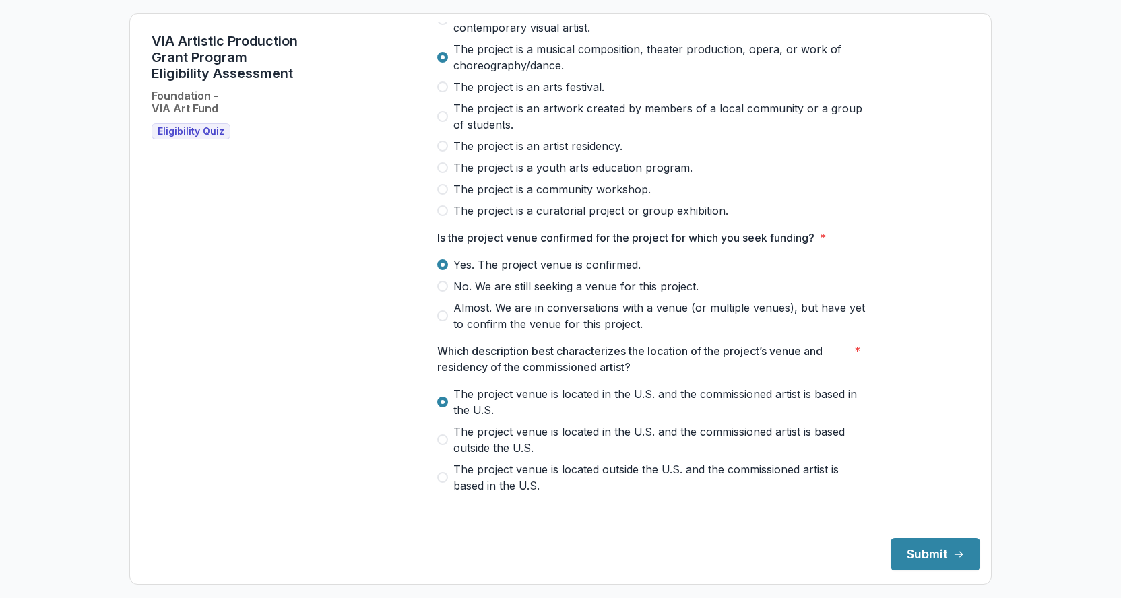 This screenshot has width=1121, height=598. What do you see at coordinates (185, 102) in the screenshot?
I see `h2: Foundation - VIA Art Fund` at bounding box center [185, 102].